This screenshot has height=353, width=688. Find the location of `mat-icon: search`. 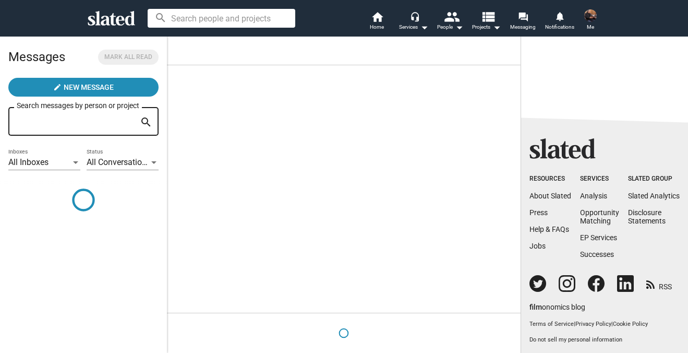

mat-icon: search is located at coordinates (146, 122).